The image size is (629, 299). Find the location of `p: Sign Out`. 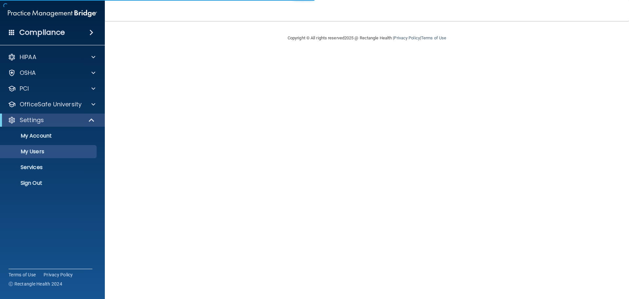

p: Sign Out is located at coordinates (49, 183).